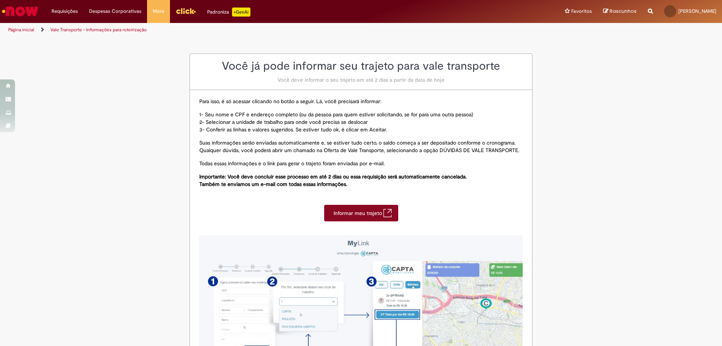 This screenshot has width=722, height=346. Describe the element at coordinates (361, 66) in the screenshot. I see `h2: Você já pode informar seu trajeto para vale transporte` at that location.